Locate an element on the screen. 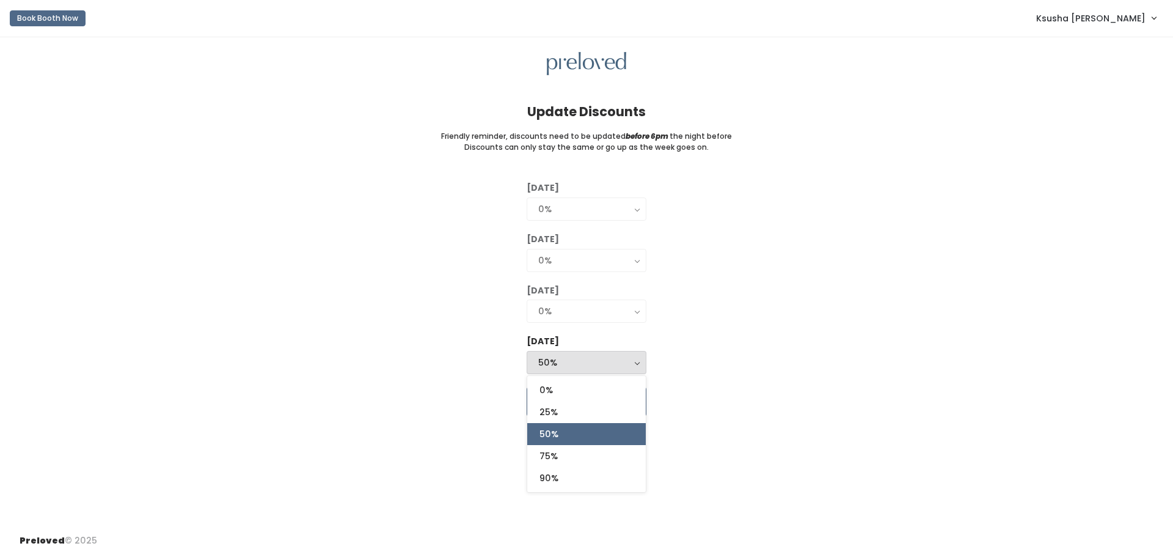 Image resolution: width=1173 pixels, height=557 pixels. small: Discounts can only stay the same or go up as the week goes on. is located at coordinates (587, 147).